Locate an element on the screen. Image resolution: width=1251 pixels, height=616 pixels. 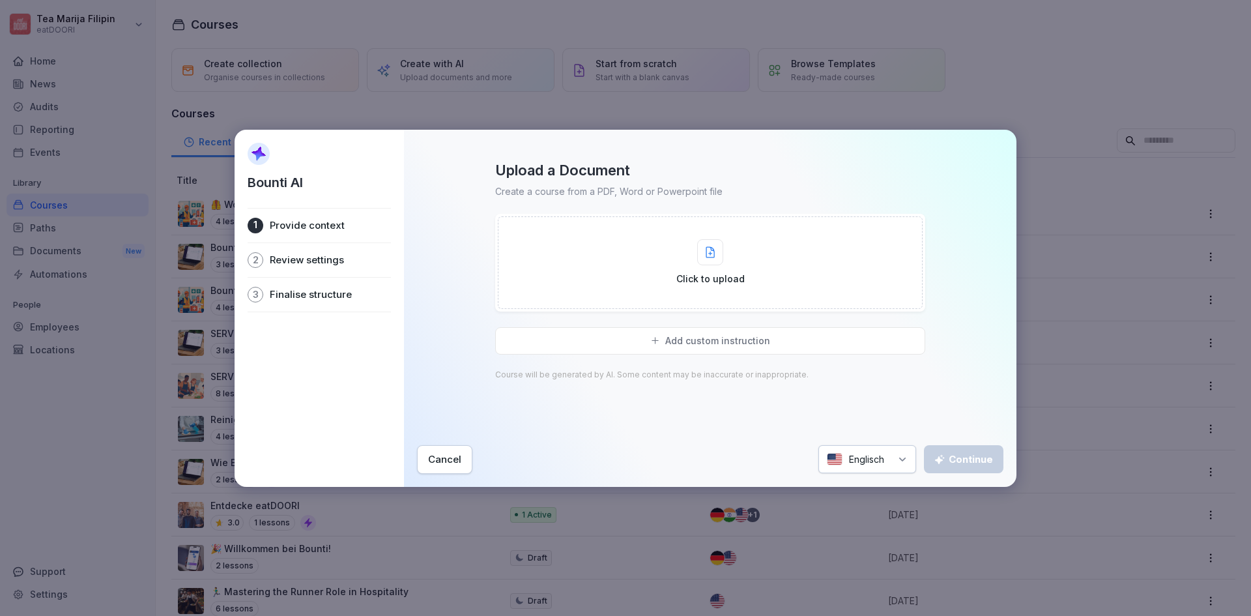
p: Upload a Document is located at coordinates (562, 170).